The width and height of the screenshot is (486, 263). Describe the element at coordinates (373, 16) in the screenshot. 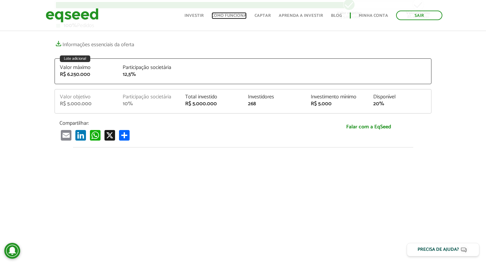

I see `a: Minha conta` at that location.